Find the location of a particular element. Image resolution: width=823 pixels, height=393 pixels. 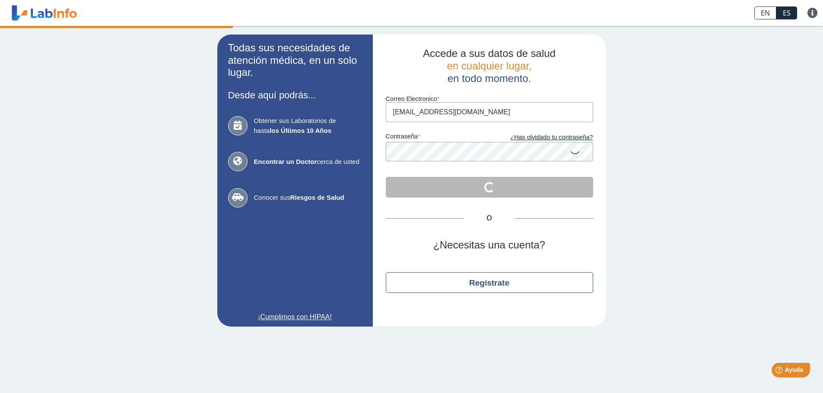

span: Conocer sus is located at coordinates (308, 198).